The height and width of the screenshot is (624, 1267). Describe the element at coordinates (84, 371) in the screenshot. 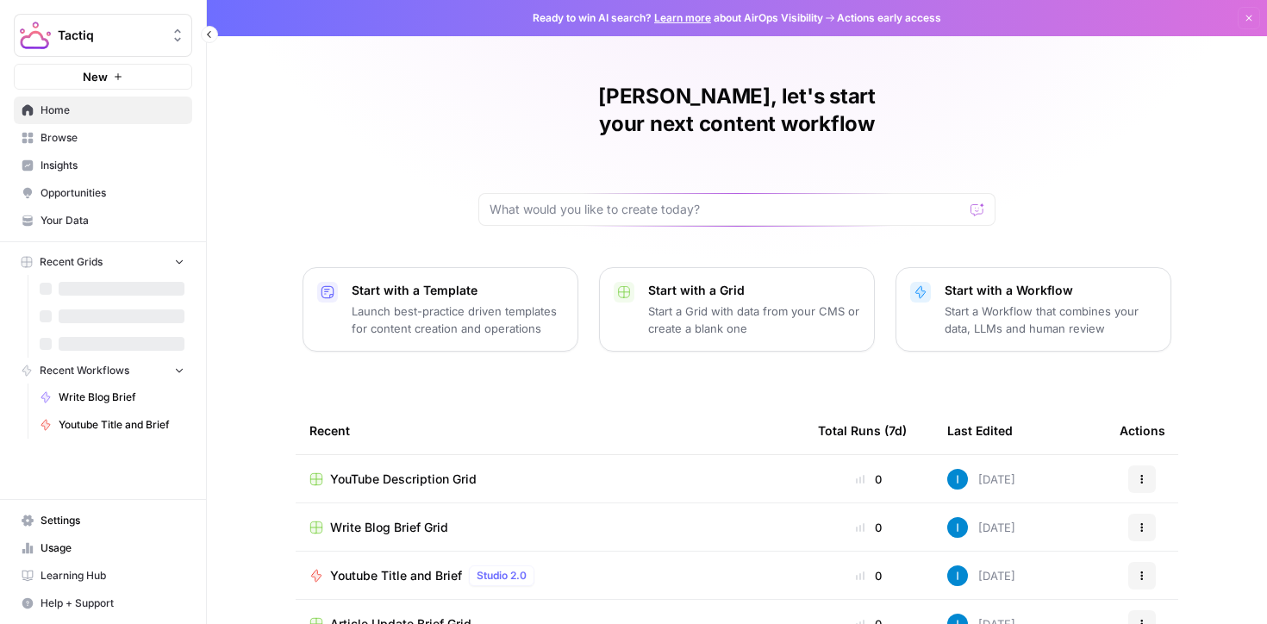

I see `span: Recent Workflows` at that location.